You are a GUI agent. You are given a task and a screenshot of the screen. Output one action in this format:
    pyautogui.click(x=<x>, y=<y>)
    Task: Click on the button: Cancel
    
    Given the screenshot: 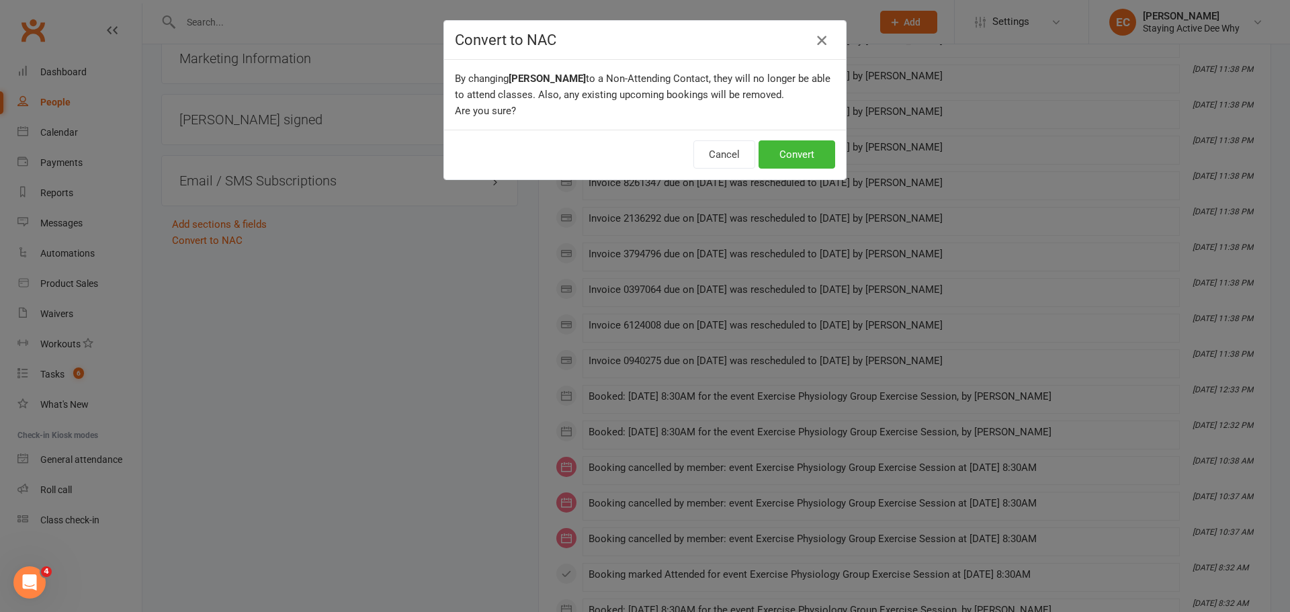 What is the action you would take?
    pyautogui.click(x=724, y=155)
    